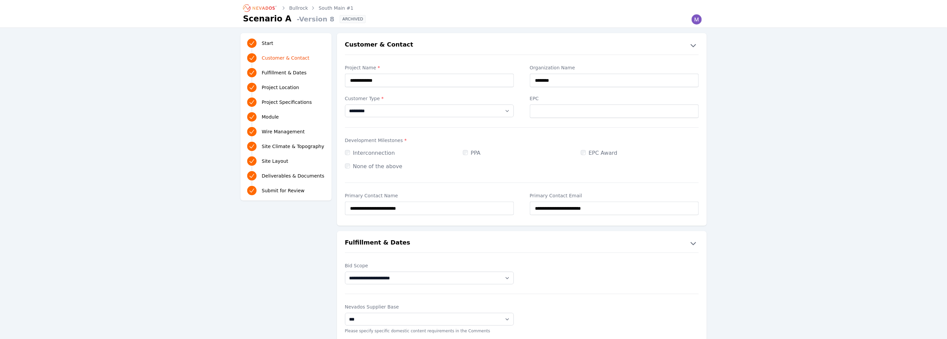 This screenshot has height=339, width=947. I want to click on label: Organization Name, so click(614, 68).